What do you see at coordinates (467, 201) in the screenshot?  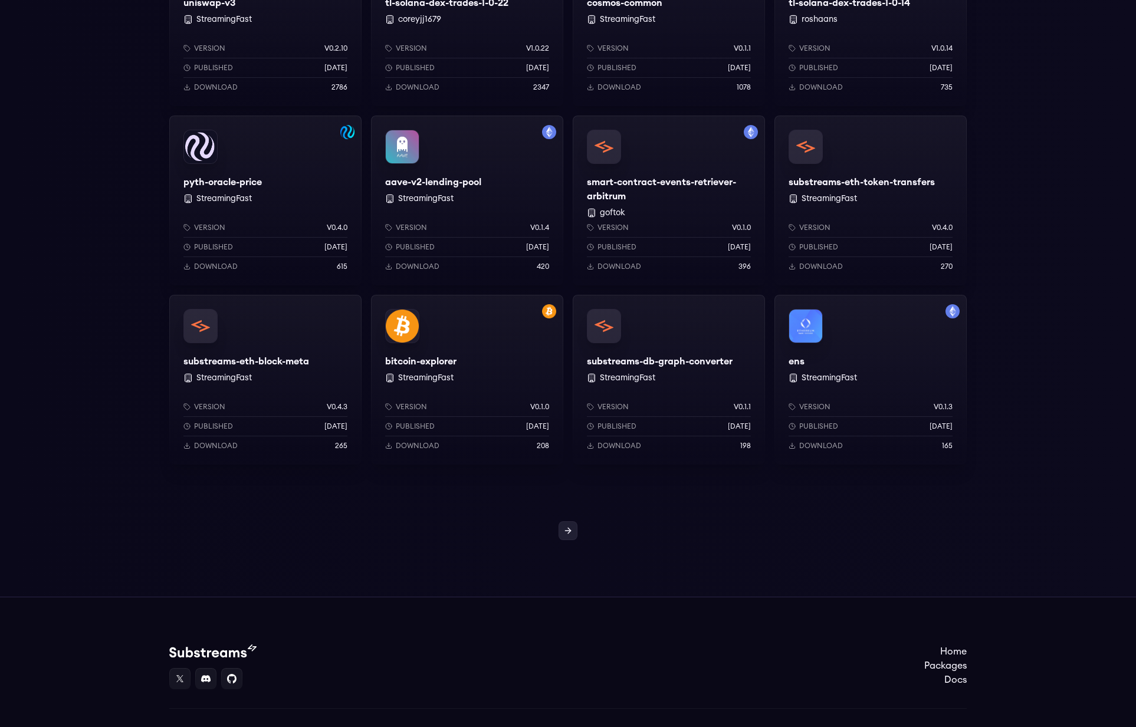 I see `a: Filter by mainnet networkaave-v2-lending-poolaave-v2-lending-pool StreamingFastVersionv0.1.4Publi...` at bounding box center [467, 201].